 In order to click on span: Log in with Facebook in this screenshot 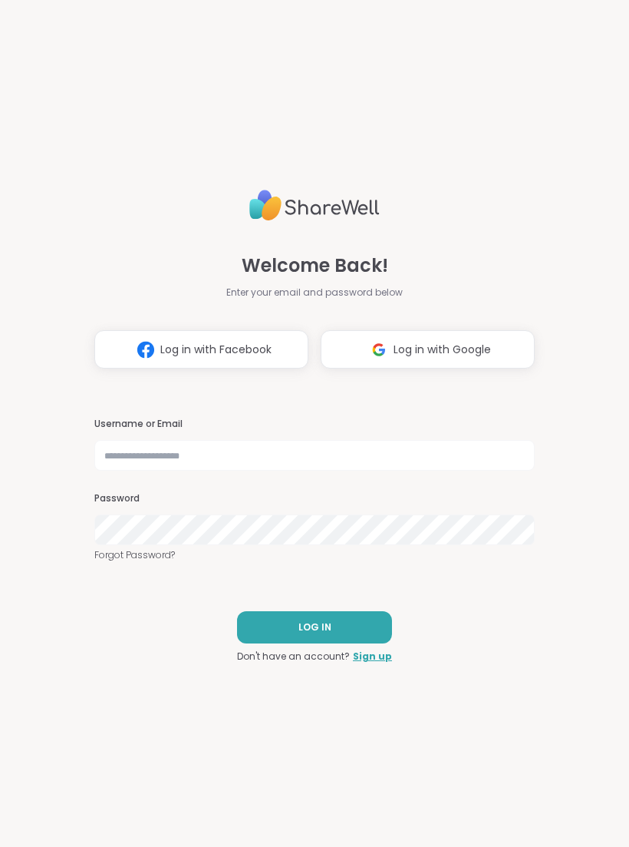, I will do `click(216, 349)`.